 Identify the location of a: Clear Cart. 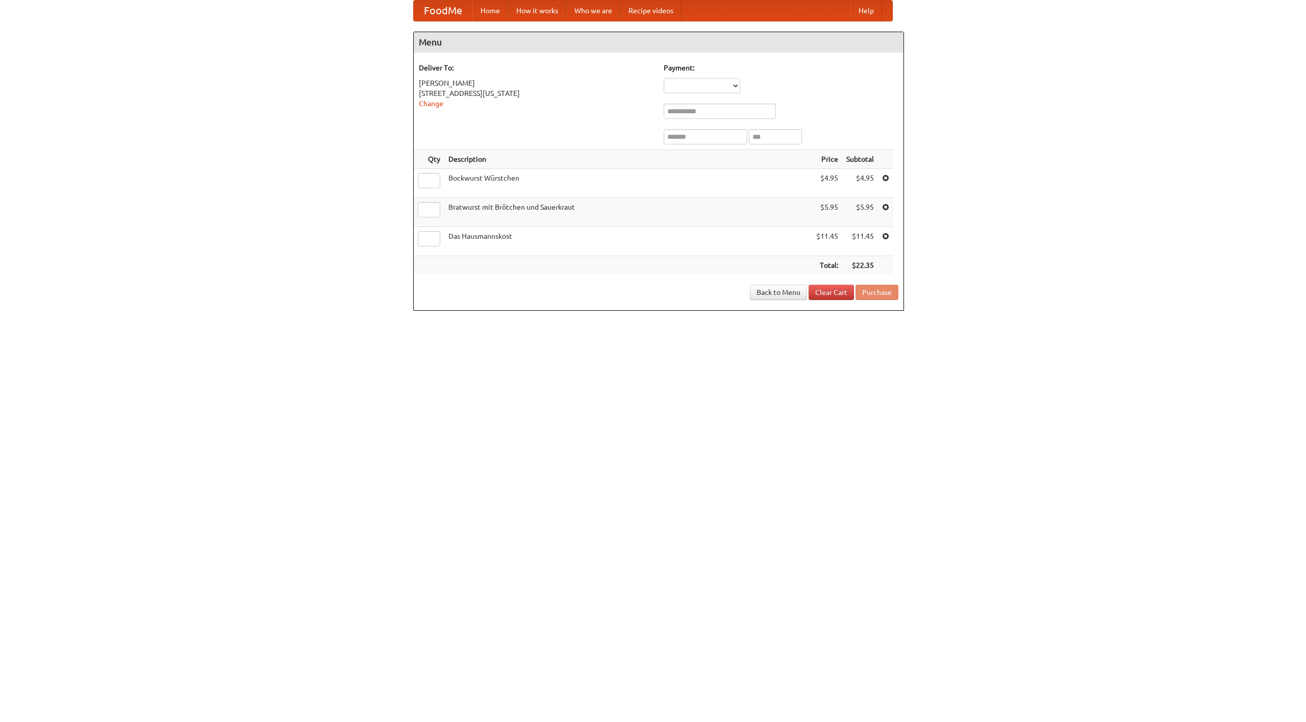
(831, 292).